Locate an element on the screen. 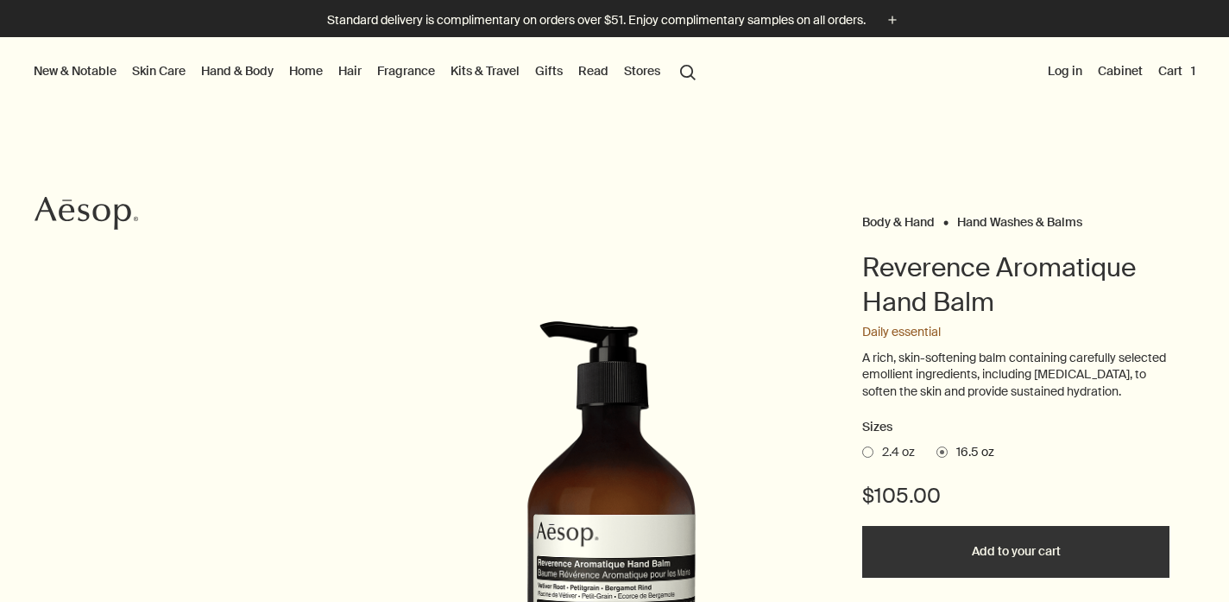 The image size is (1229, 602). a: Gifts is located at coordinates (549, 71).